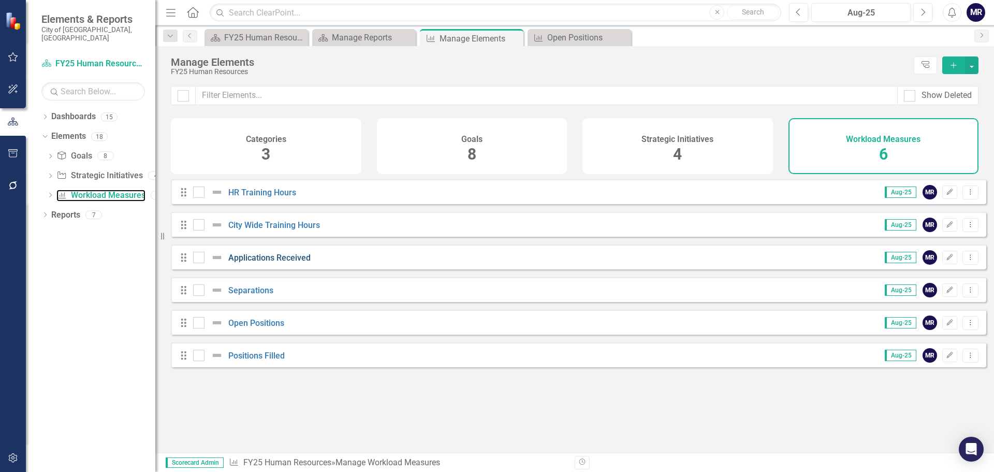 The height and width of the screenshot is (472, 994). What do you see at coordinates (156, 176) in the screenshot?
I see `div: 4` at bounding box center [156, 176].